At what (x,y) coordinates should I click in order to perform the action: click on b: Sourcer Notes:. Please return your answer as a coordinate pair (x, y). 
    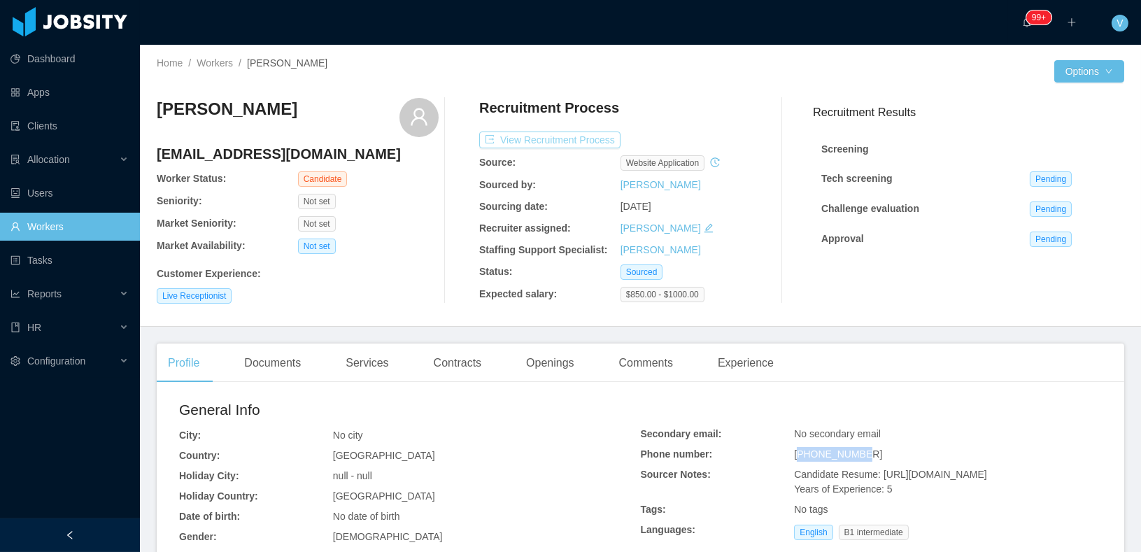
    Looking at the image, I should click on (676, 474).